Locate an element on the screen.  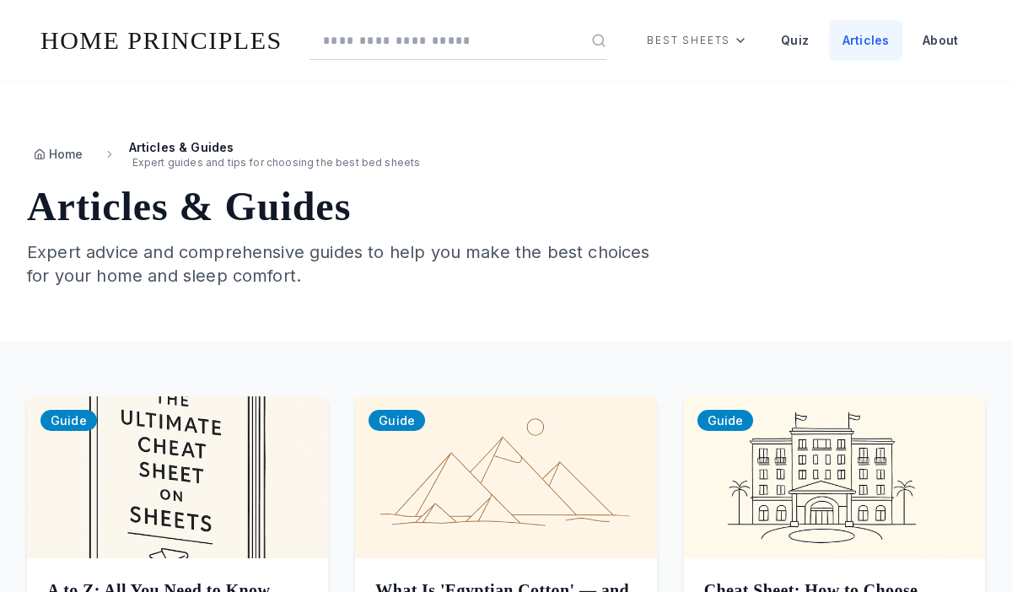
a: Quiz is located at coordinates (795, 40).